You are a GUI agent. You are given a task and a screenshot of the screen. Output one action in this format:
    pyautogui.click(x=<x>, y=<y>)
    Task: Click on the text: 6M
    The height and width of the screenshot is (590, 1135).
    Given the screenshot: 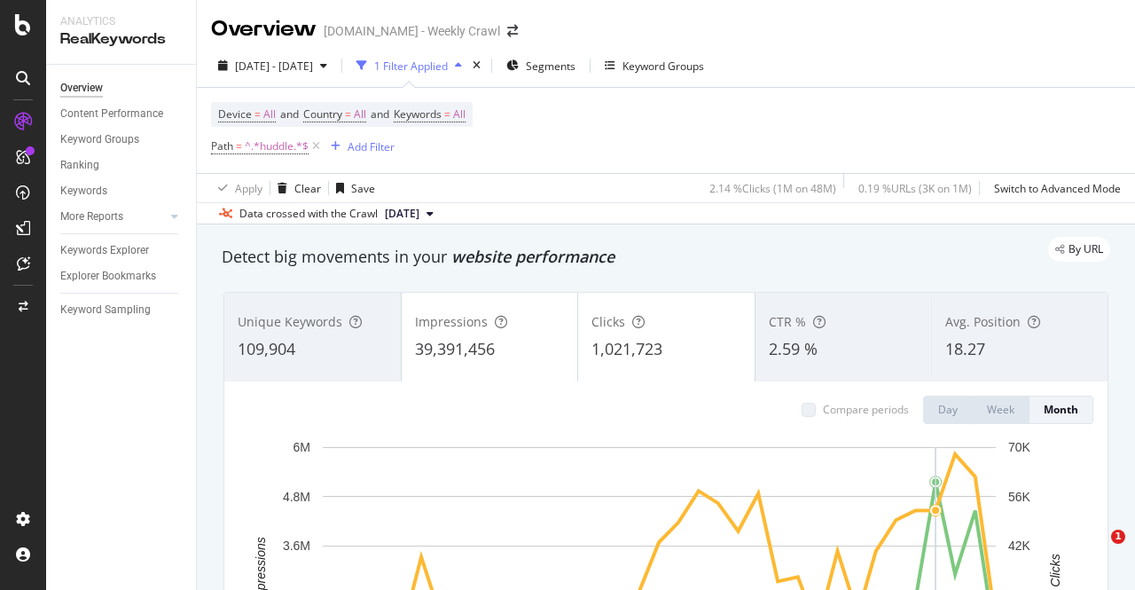 What is the action you would take?
    pyautogui.click(x=301, y=447)
    